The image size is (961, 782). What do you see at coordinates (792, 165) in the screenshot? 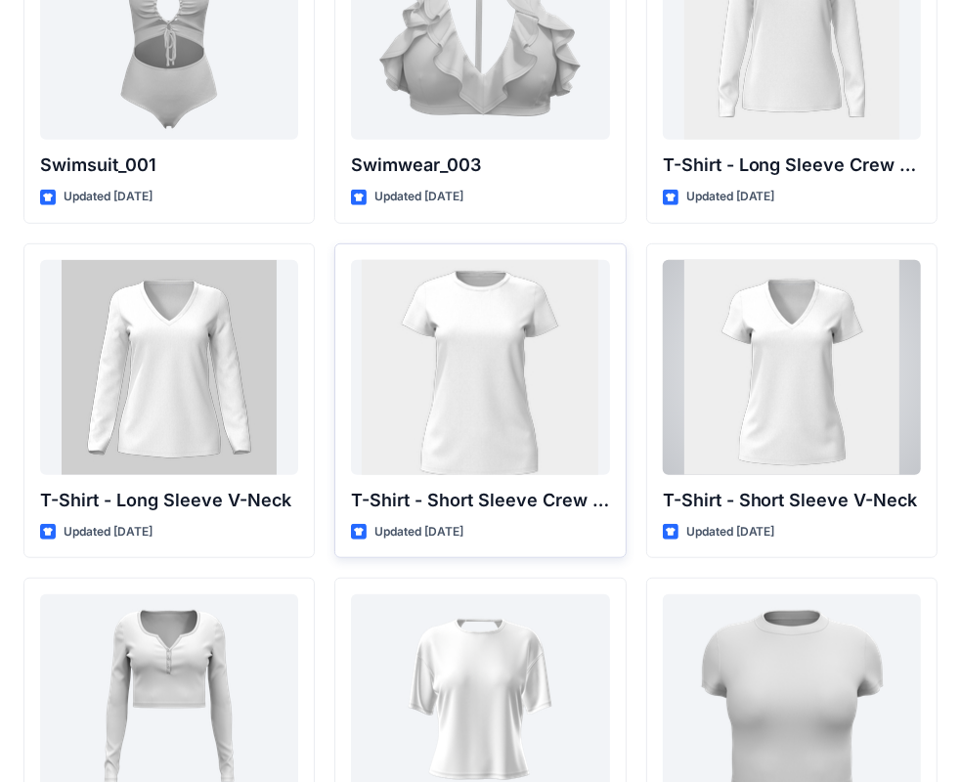
I see `p: T-Shirt - Long Sleeve Crew Neck` at bounding box center [792, 165].